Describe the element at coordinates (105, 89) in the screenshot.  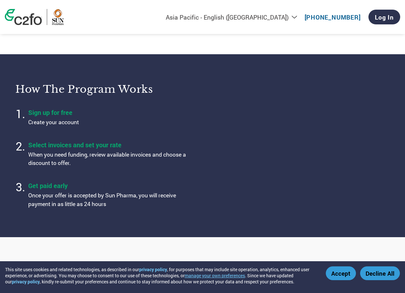
I see `h3: How the program works` at that location.